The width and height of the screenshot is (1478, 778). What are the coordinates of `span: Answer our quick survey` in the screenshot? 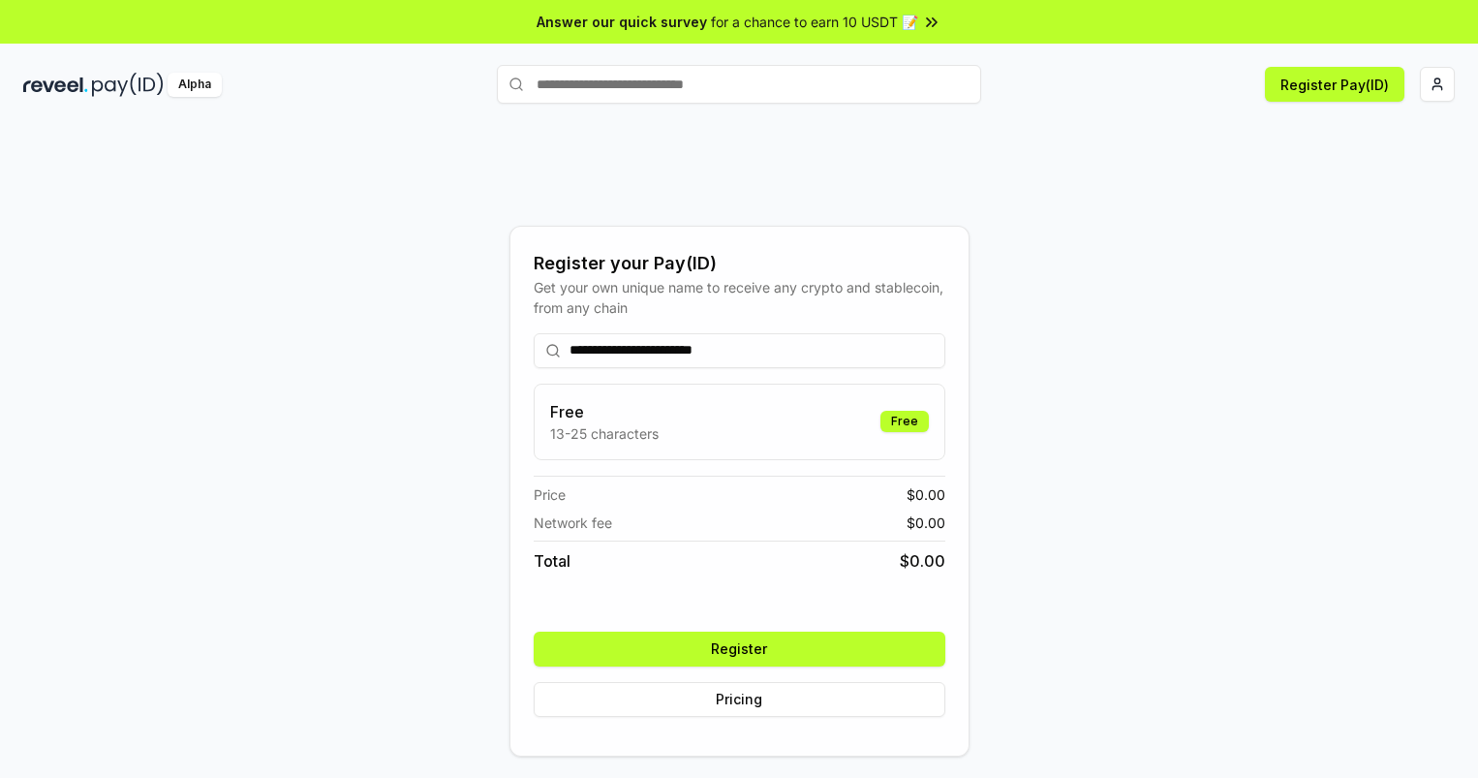 It's located at (622, 21).